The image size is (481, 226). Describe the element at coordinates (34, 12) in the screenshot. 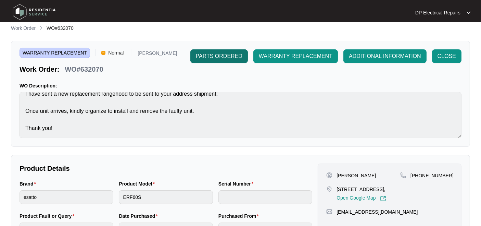

I see `img: residentia service logo` at that location.